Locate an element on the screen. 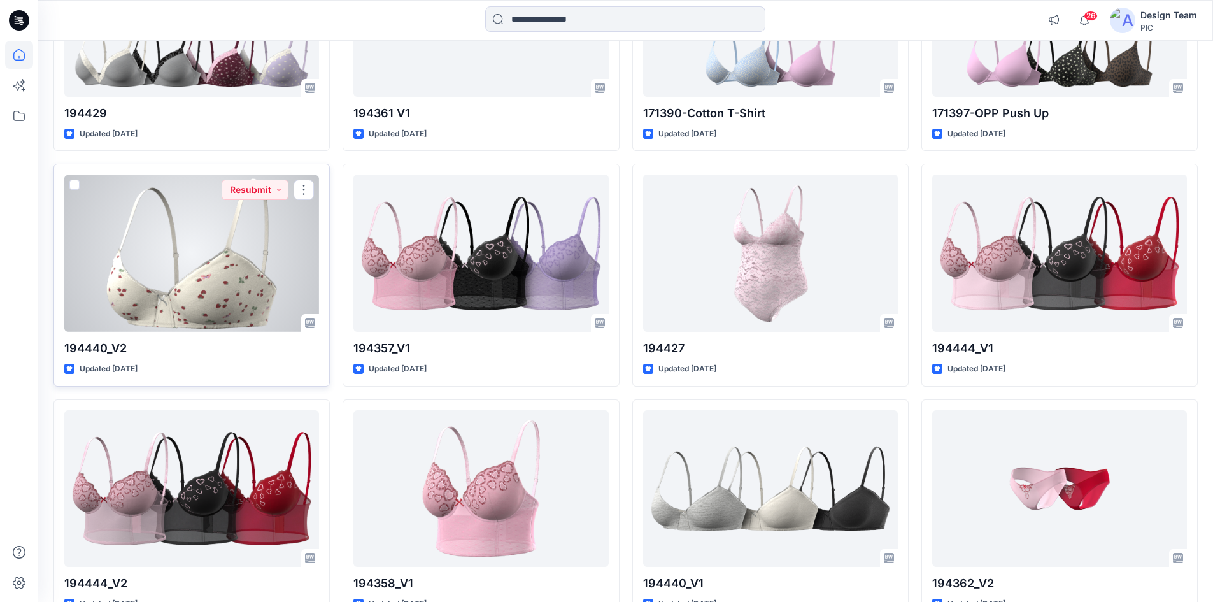  p: 194357_V1 is located at coordinates (481, 348).